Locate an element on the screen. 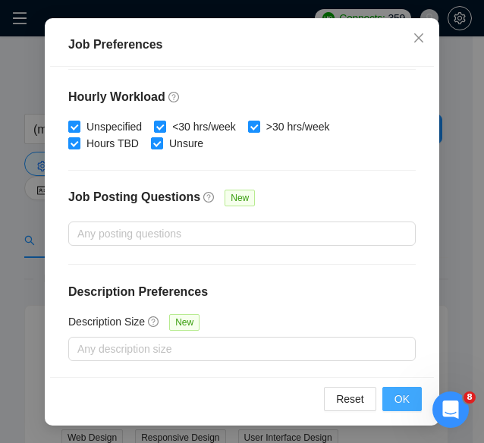 The width and height of the screenshot is (484, 443). span: close is located at coordinates (419, 38).